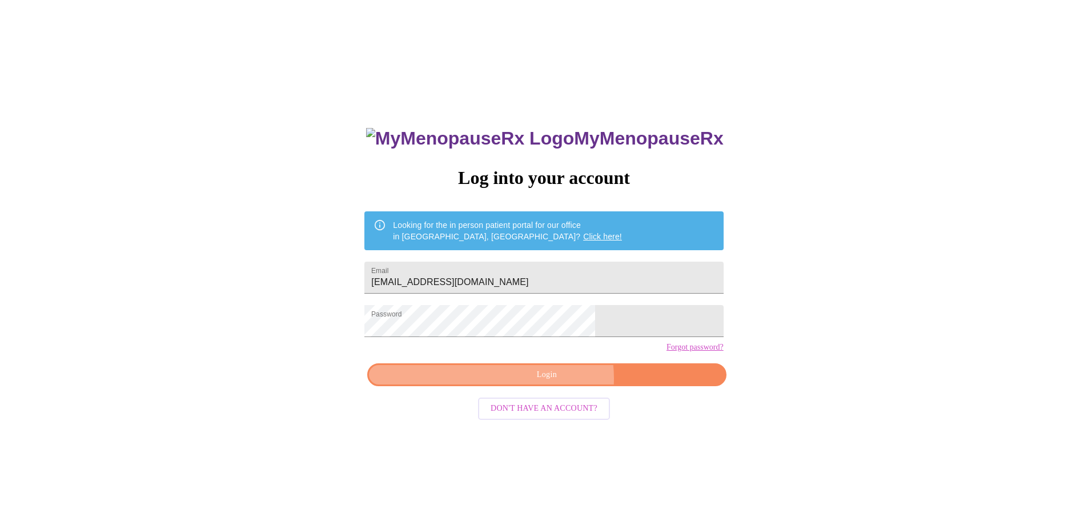 Image resolution: width=1088 pixels, height=525 pixels. Describe the element at coordinates (544, 408) in the screenshot. I see `span: Don't have an account?` at that location.